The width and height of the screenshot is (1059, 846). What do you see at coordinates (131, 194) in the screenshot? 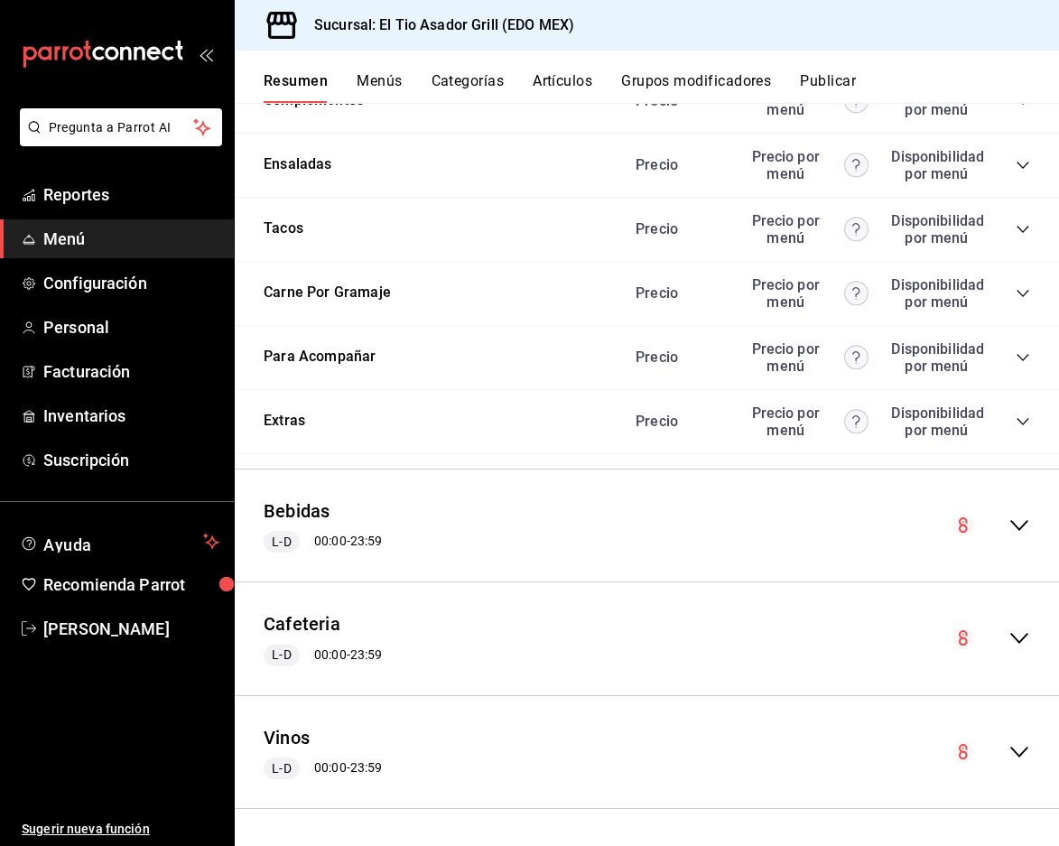
I see `span: Reportes` at bounding box center [131, 194].